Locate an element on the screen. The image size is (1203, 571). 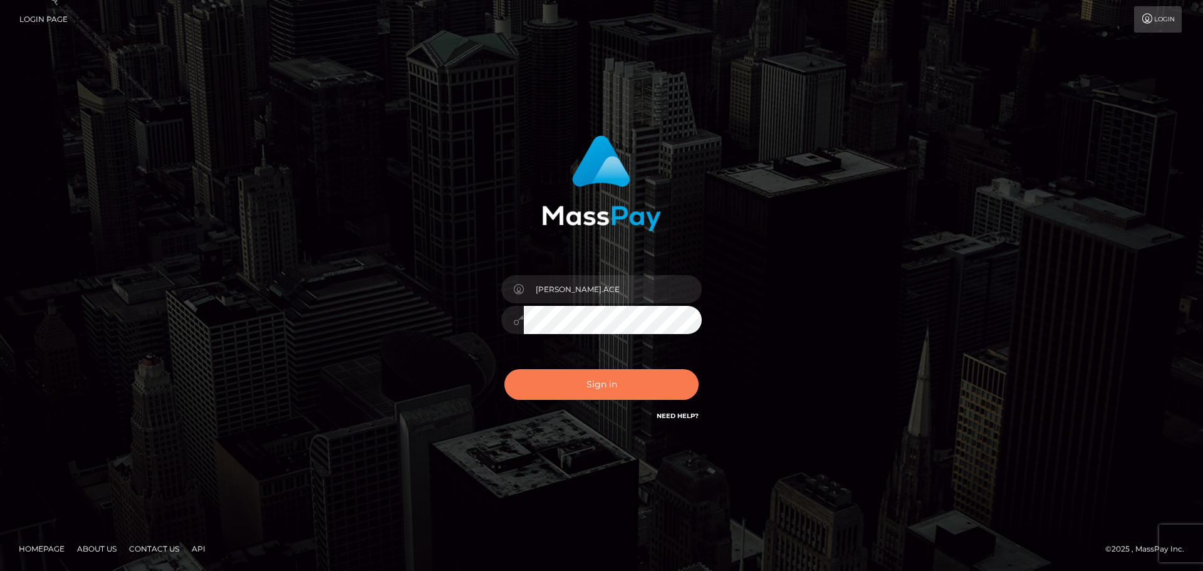
a: Login Page is located at coordinates (43, 19).